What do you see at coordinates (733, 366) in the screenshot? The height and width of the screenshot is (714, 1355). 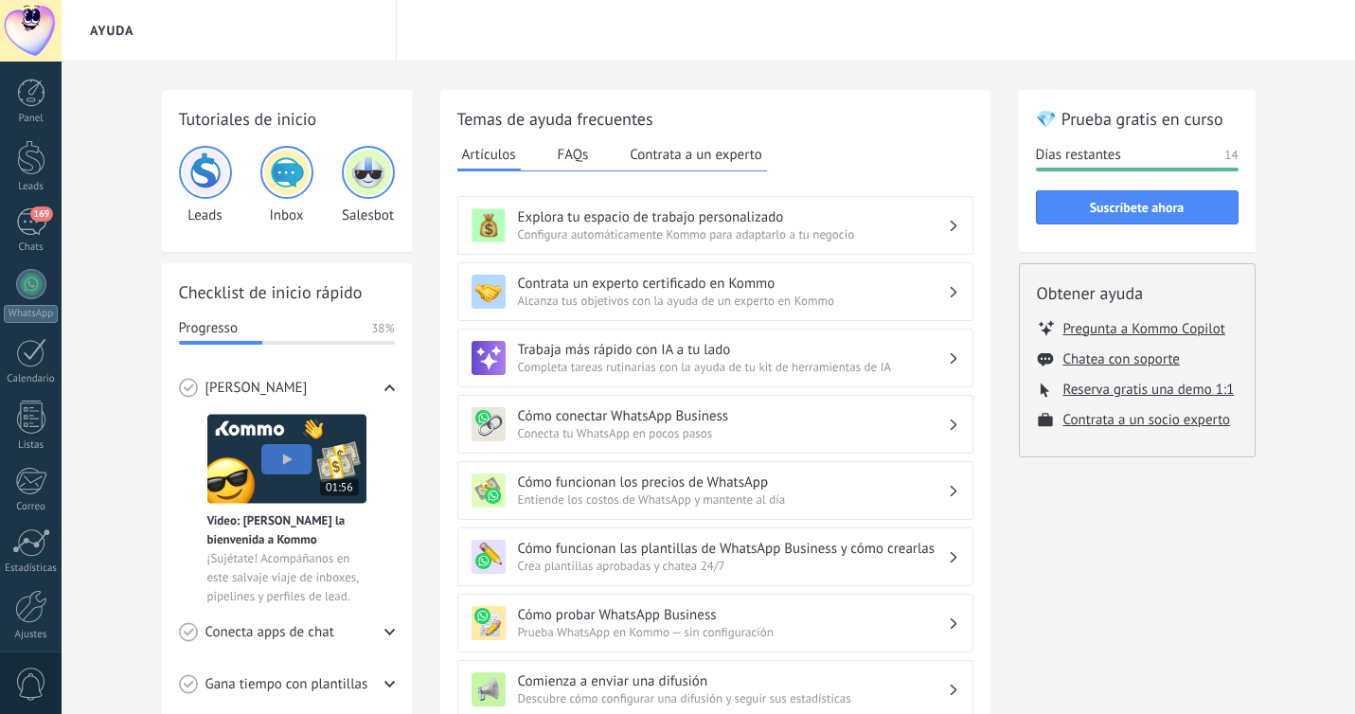 I see `span: Completa tareas rutinarias con la ayuda de tu kit de herramientas de IA` at bounding box center [733, 366].